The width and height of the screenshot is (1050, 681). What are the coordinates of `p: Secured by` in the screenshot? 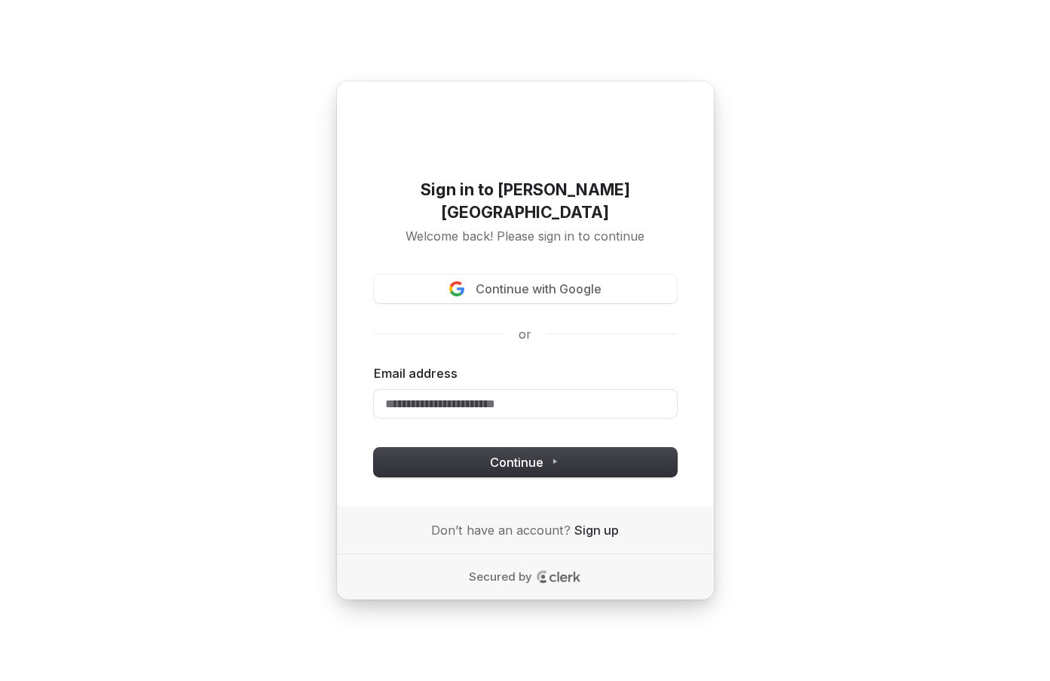 It's located at (501, 577).